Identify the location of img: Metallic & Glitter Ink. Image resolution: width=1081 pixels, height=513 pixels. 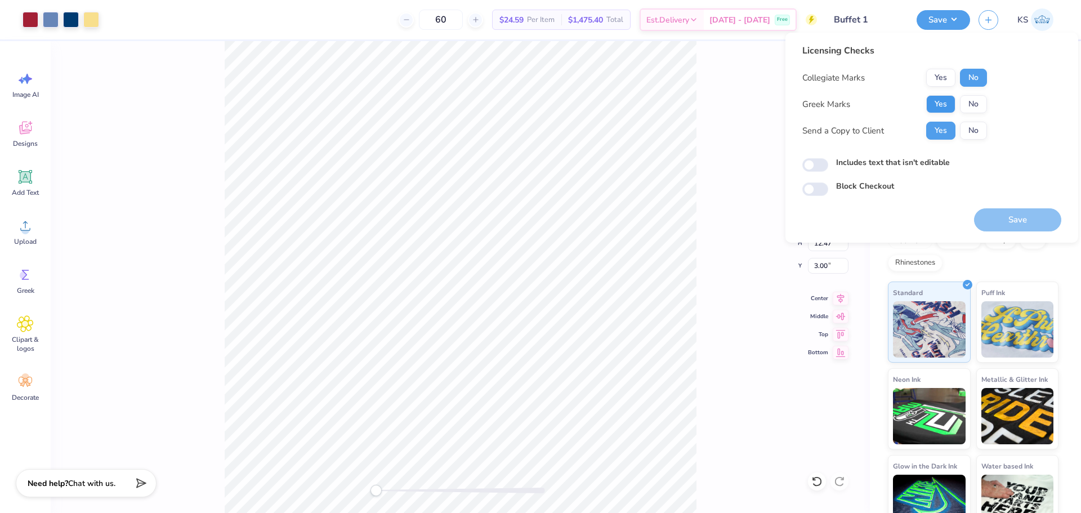
(1018, 416).